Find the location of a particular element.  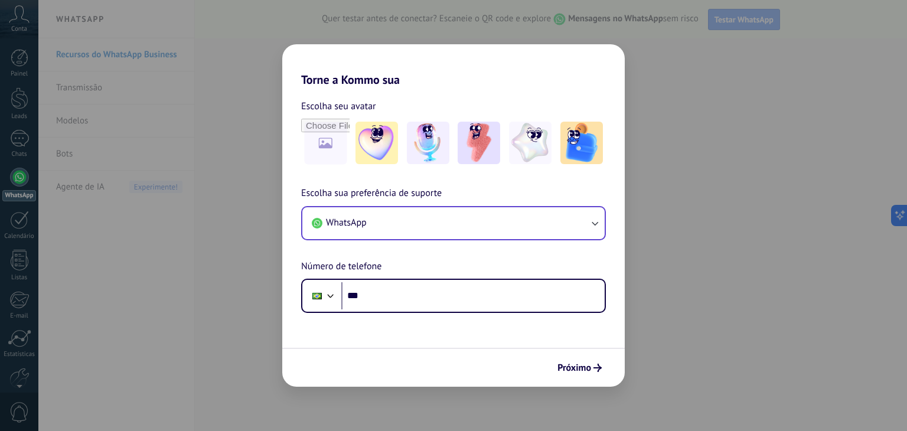

button: WhatsApp is located at coordinates (453, 223).